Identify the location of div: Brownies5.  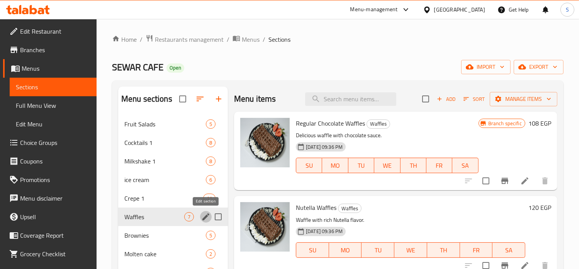
(173, 235).